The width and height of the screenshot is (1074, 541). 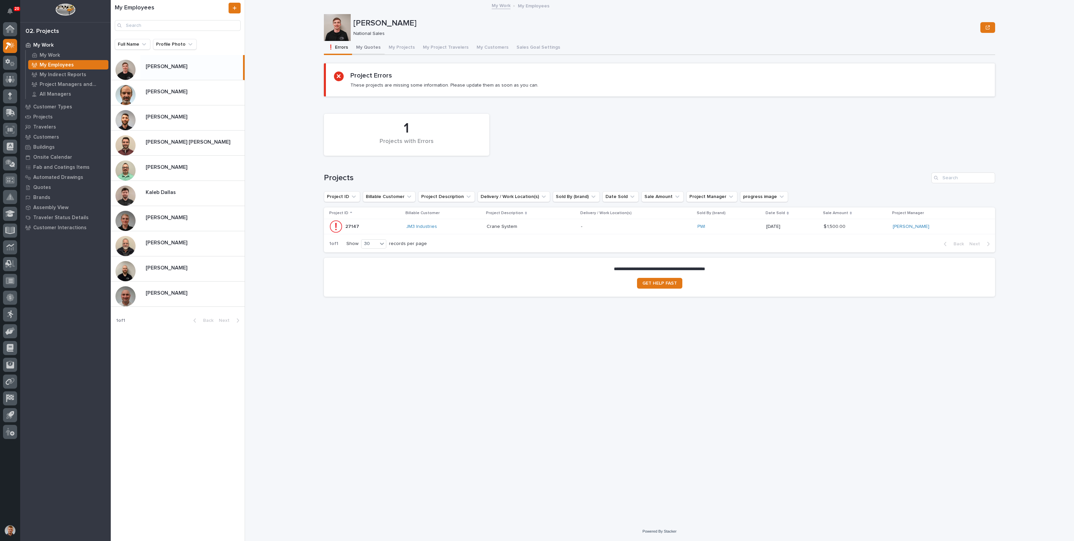 What do you see at coordinates (171, 8) in the screenshot?
I see `h1: My Employees` at bounding box center [171, 8].